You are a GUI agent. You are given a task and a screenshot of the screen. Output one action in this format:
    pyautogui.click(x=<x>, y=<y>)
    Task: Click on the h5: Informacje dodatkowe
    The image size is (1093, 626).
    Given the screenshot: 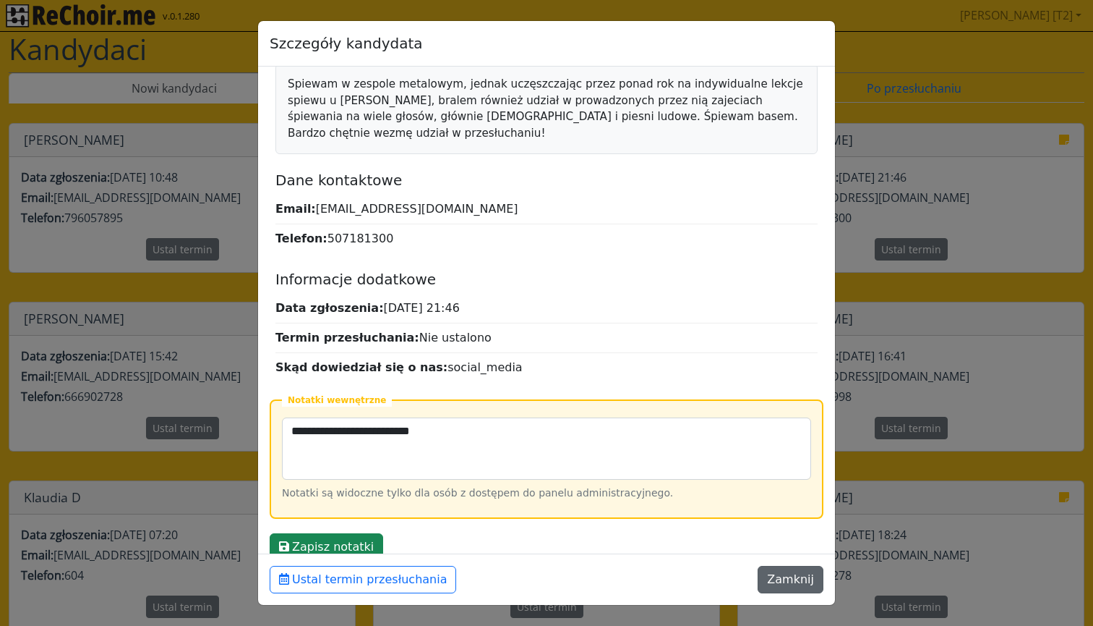 What is the action you would take?
    pyautogui.click(x=547, y=279)
    